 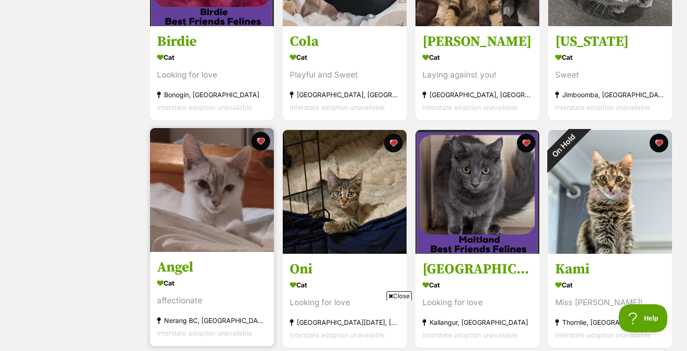 What do you see at coordinates (212, 42) in the screenshot?
I see `h3: Birdie` at bounding box center [212, 42].